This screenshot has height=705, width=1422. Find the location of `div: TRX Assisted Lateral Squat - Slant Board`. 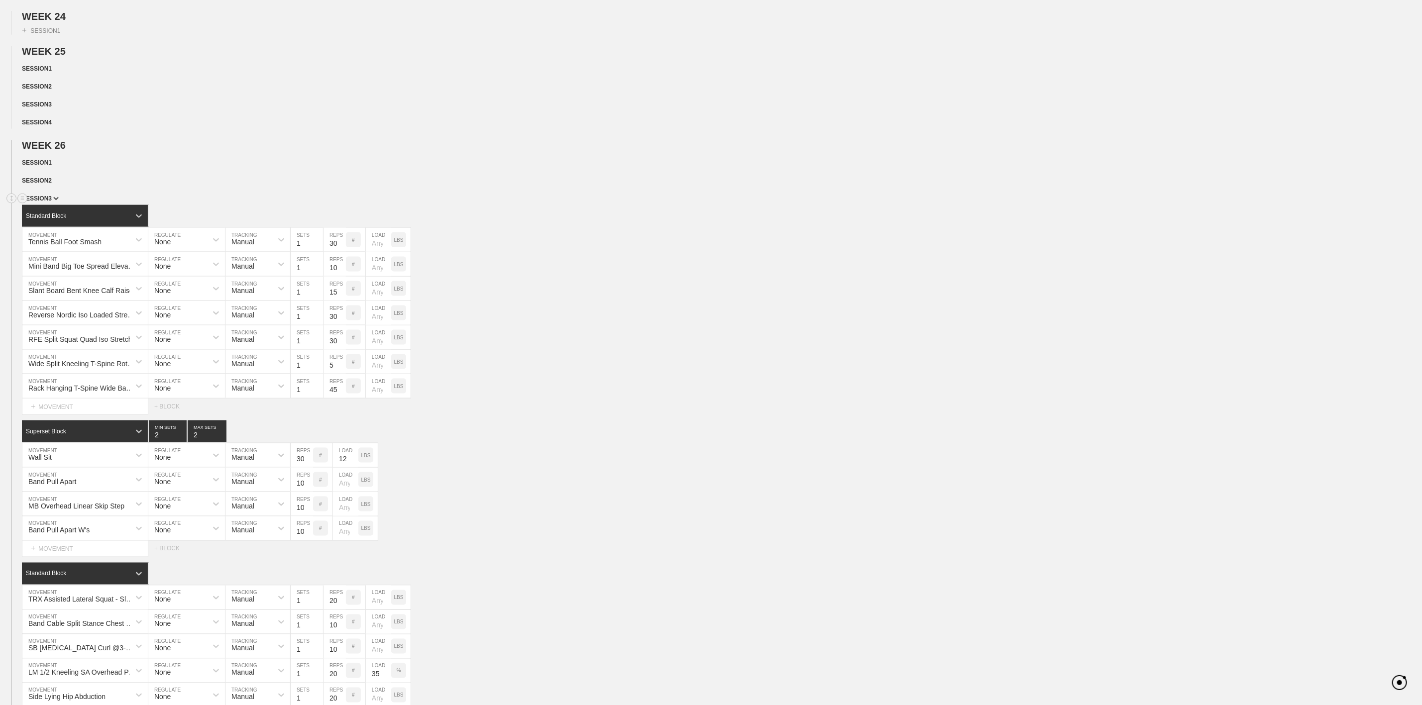

div: TRX Assisted Lateral Squat - Slant Board is located at coordinates (82, 600).